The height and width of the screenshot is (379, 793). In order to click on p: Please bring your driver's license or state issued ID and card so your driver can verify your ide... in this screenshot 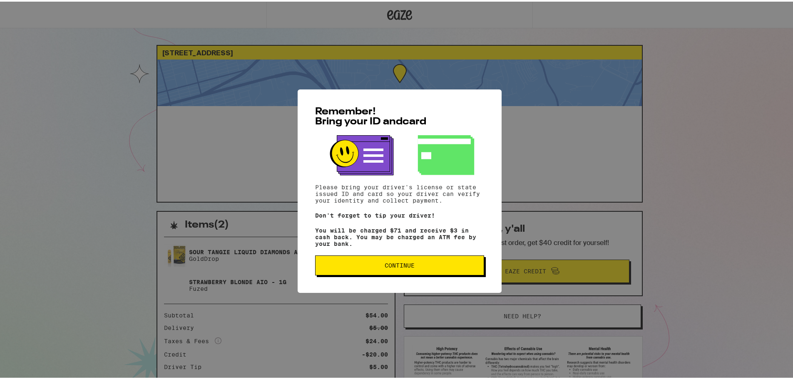, I will do `click(399, 192)`.